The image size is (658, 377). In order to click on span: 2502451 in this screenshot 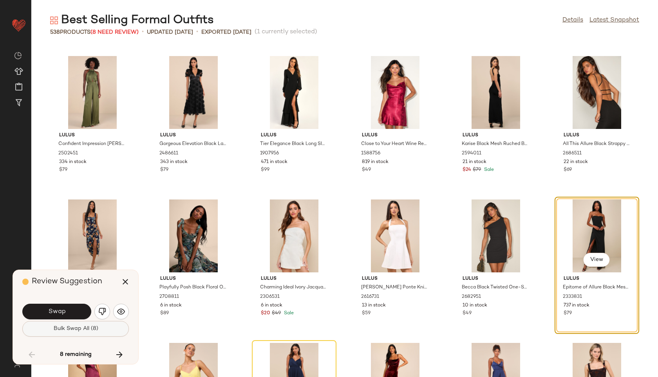, I will do `click(68, 154)`.